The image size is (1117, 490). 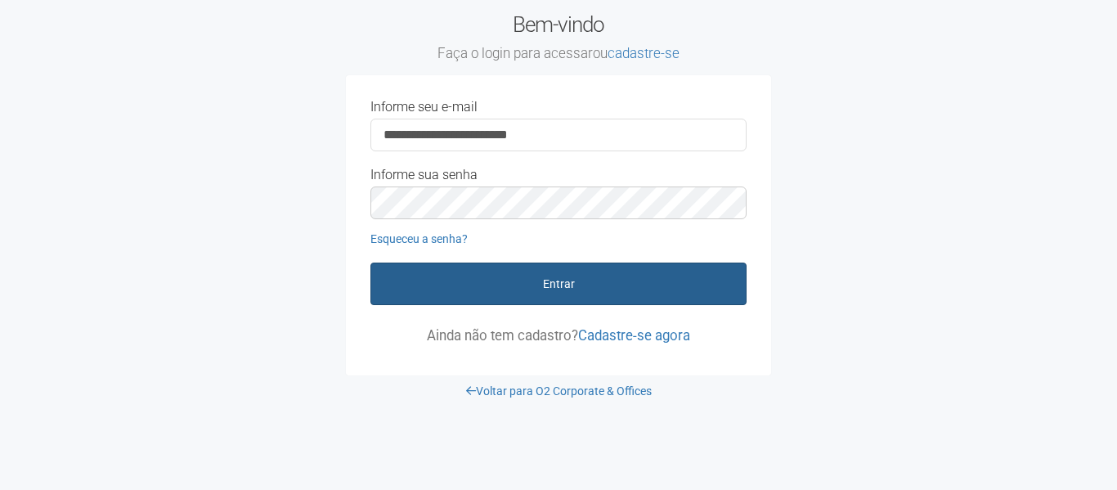 I want to click on label: Informe sua senha, so click(x=424, y=175).